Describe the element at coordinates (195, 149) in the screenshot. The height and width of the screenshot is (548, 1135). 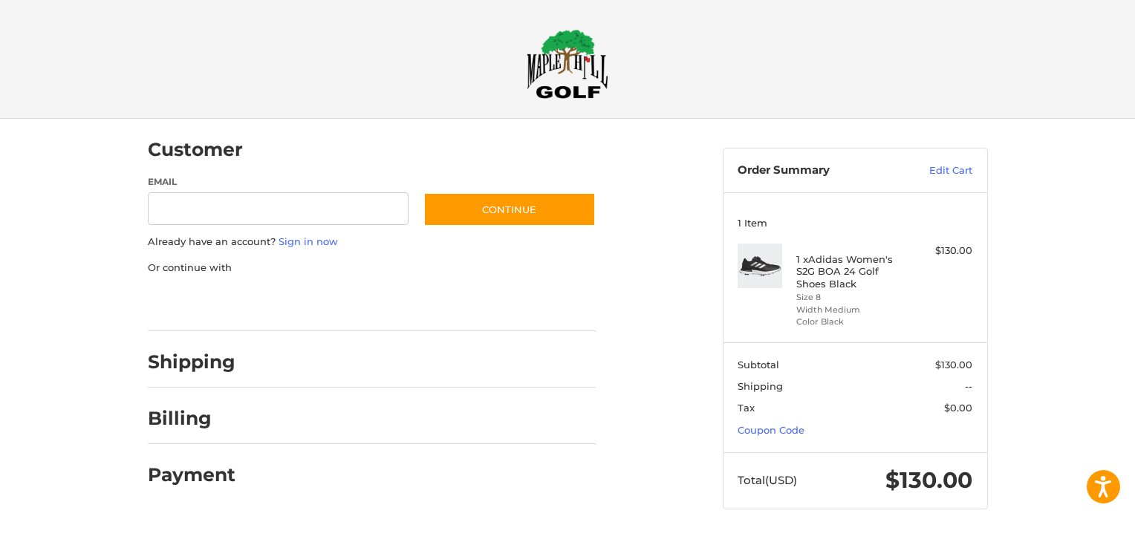
I see `h2: Customer` at that location.